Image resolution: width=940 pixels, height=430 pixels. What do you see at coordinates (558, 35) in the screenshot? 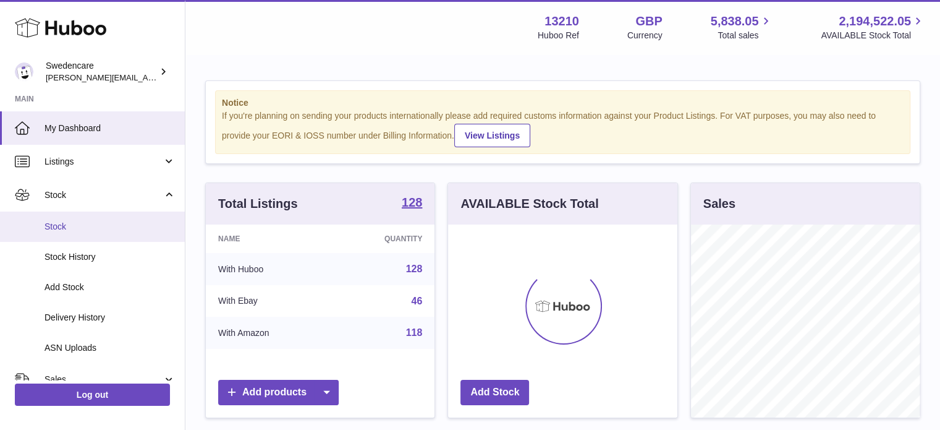
I see `div: Huboo Ref` at bounding box center [558, 35].